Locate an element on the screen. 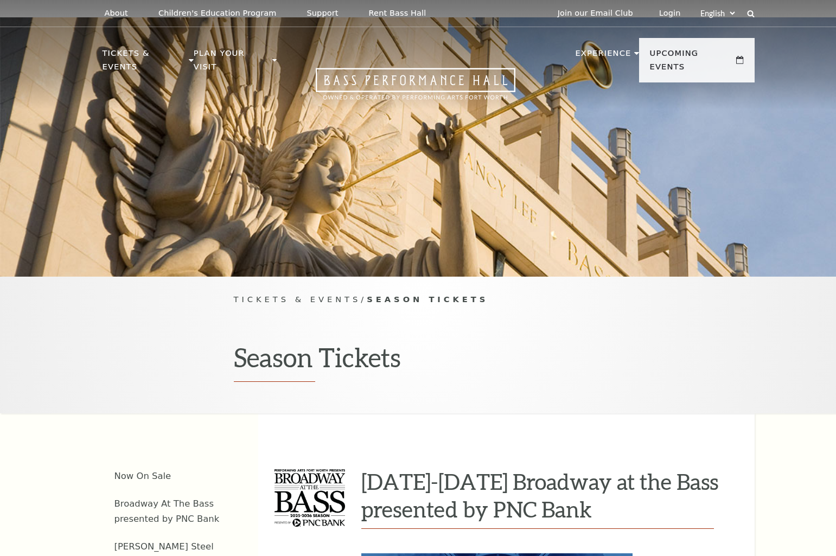  p: Support is located at coordinates (323, 13).